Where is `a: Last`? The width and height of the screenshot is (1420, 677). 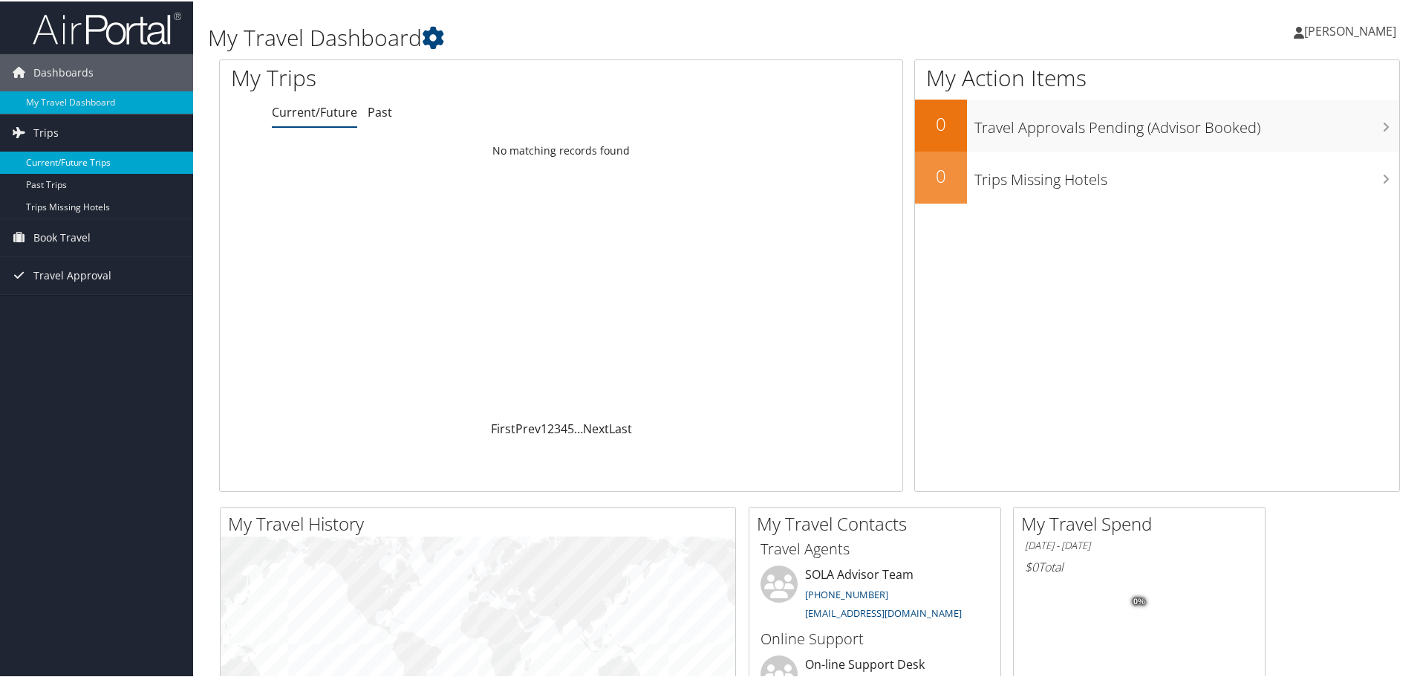 a: Last is located at coordinates (620, 427).